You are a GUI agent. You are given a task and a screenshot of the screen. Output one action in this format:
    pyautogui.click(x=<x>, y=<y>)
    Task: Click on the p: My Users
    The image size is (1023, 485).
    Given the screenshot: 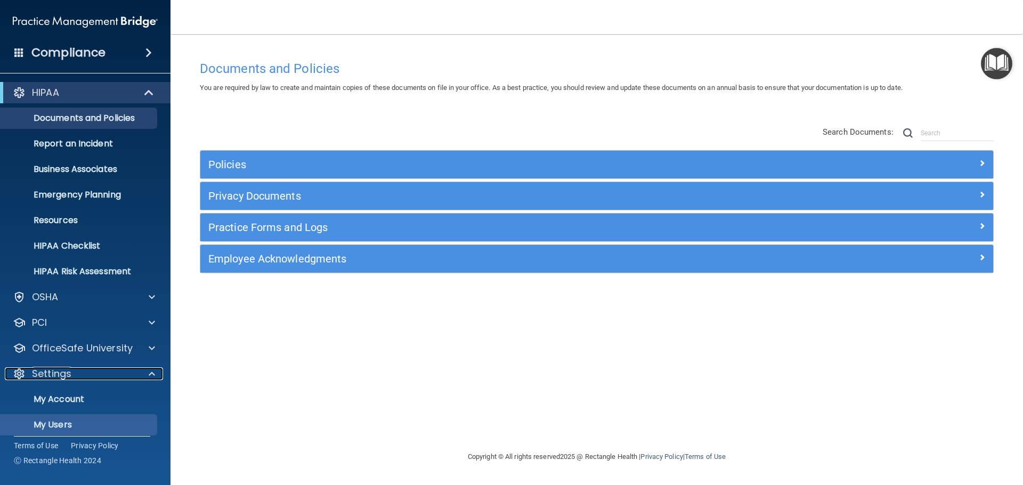 What is the action you would take?
    pyautogui.click(x=79, y=425)
    